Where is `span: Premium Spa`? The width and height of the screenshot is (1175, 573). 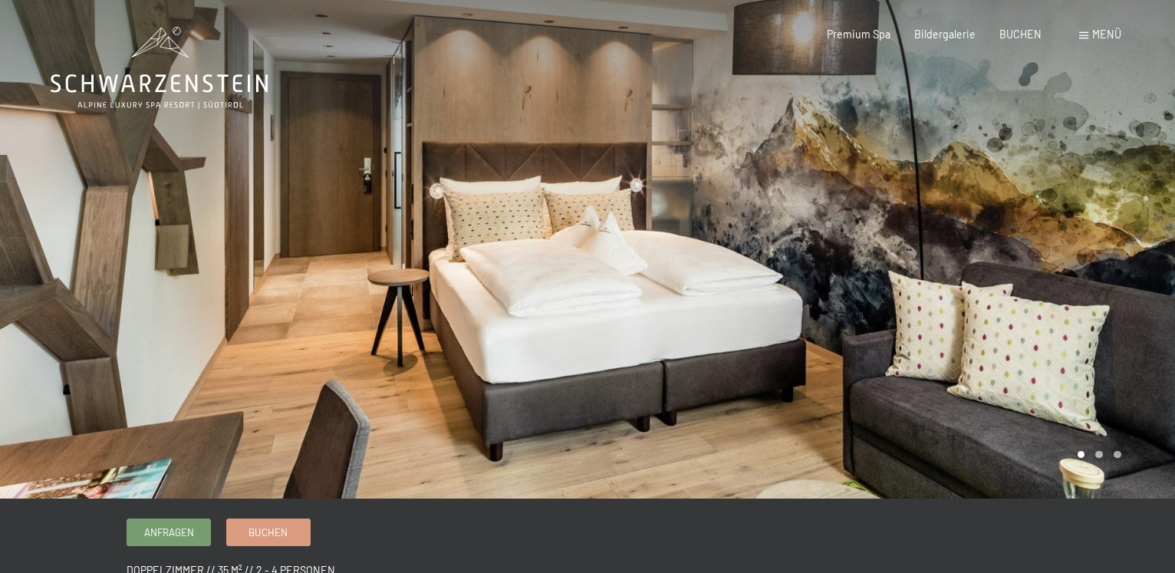
span: Premium Spa is located at coordinates (859, 34).